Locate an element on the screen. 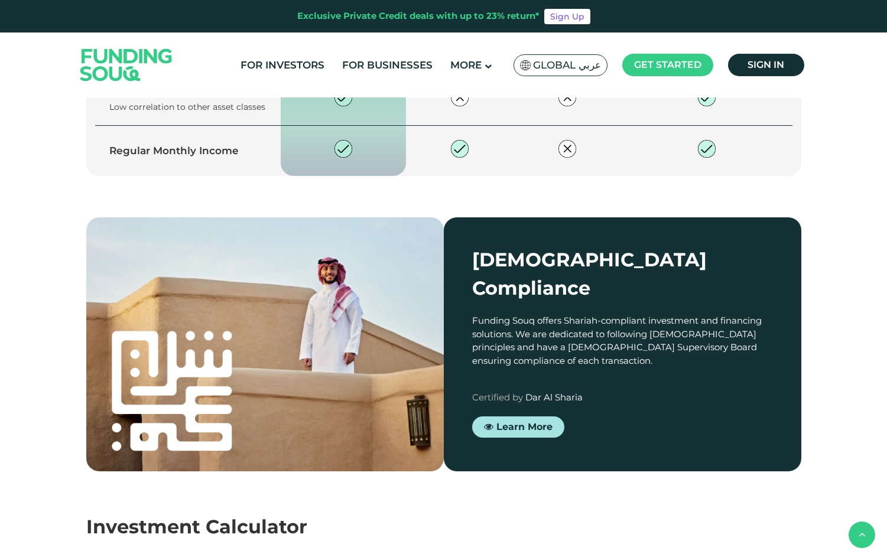  img: Logo is located at coordinates (126, 64).